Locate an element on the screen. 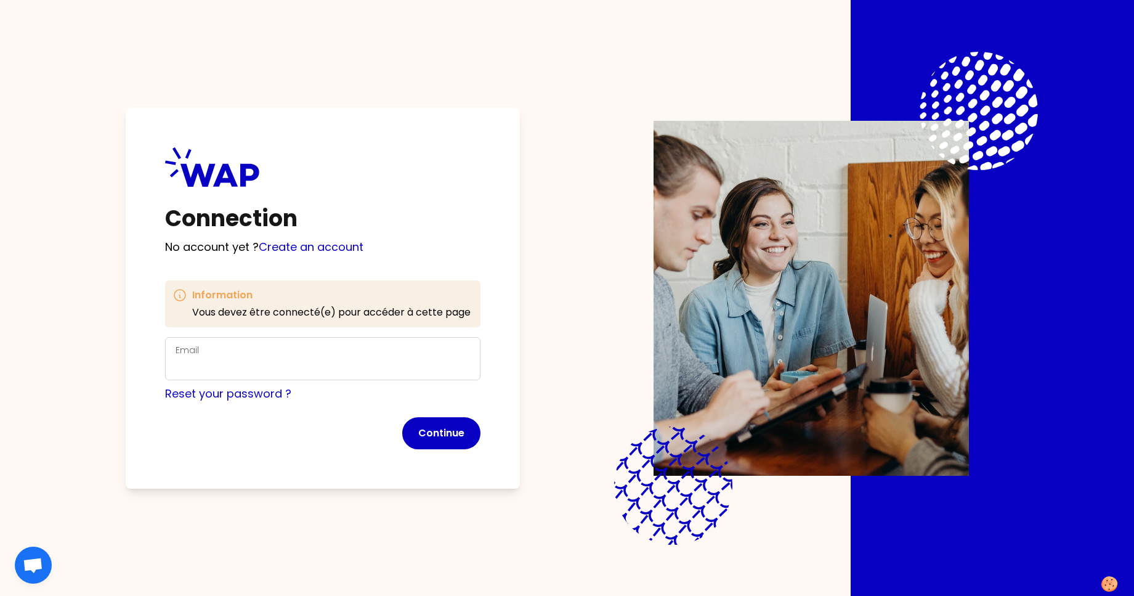 This screenshot has height=596, width=1134. a: Reset your password ? is located at coordinates (228, 393).